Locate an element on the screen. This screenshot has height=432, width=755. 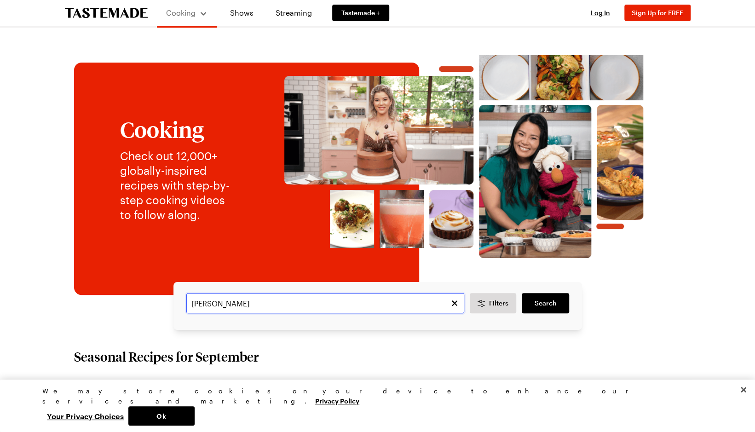
a: Tastemade + is located at coordinates (361, 13).